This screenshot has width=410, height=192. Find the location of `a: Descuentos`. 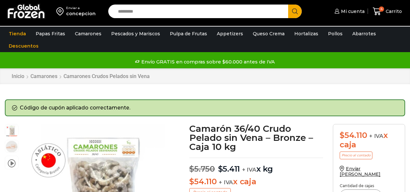

a: Descuentos is located at coordinates (24, 46).